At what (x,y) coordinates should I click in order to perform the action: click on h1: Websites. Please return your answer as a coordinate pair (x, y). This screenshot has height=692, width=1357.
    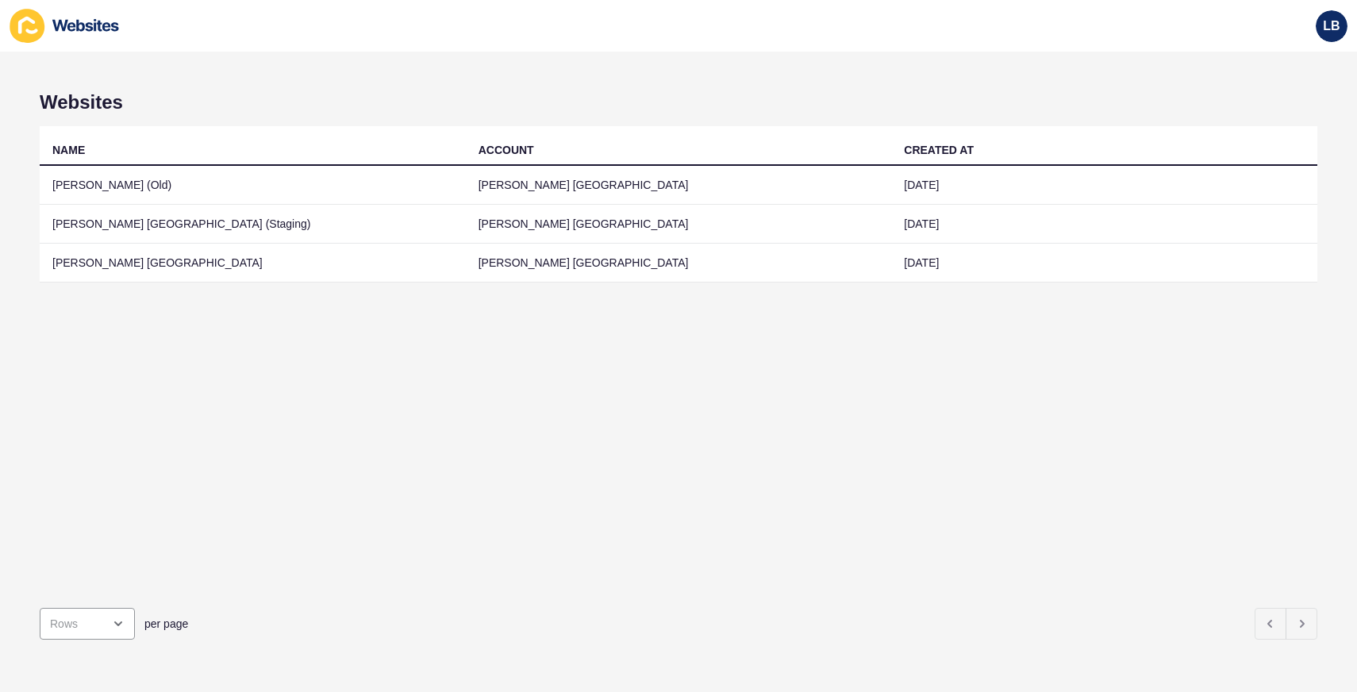
    Looking at the image, I should click on (679, 102).